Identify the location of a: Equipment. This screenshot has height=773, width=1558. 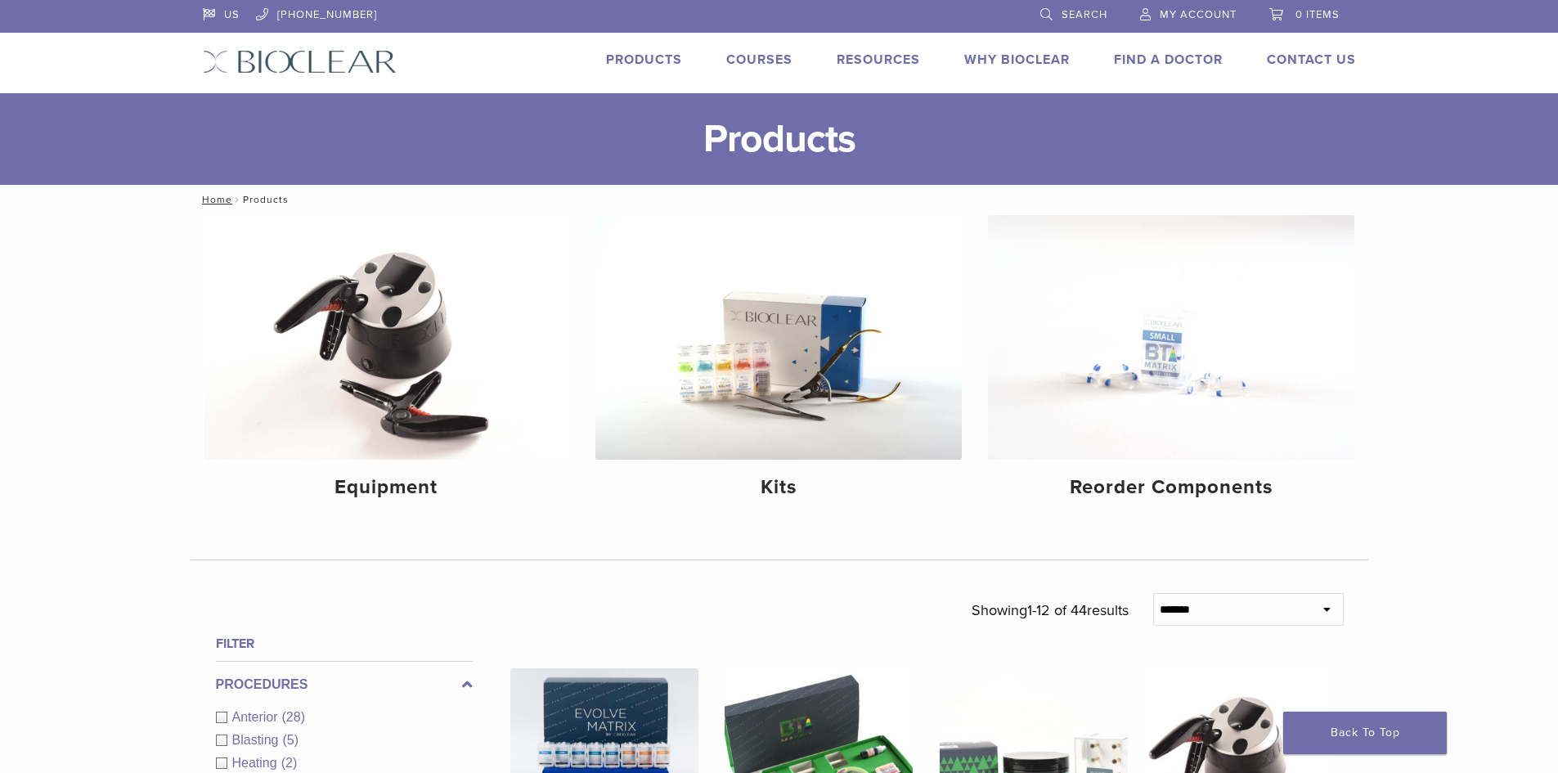
(387, 364).